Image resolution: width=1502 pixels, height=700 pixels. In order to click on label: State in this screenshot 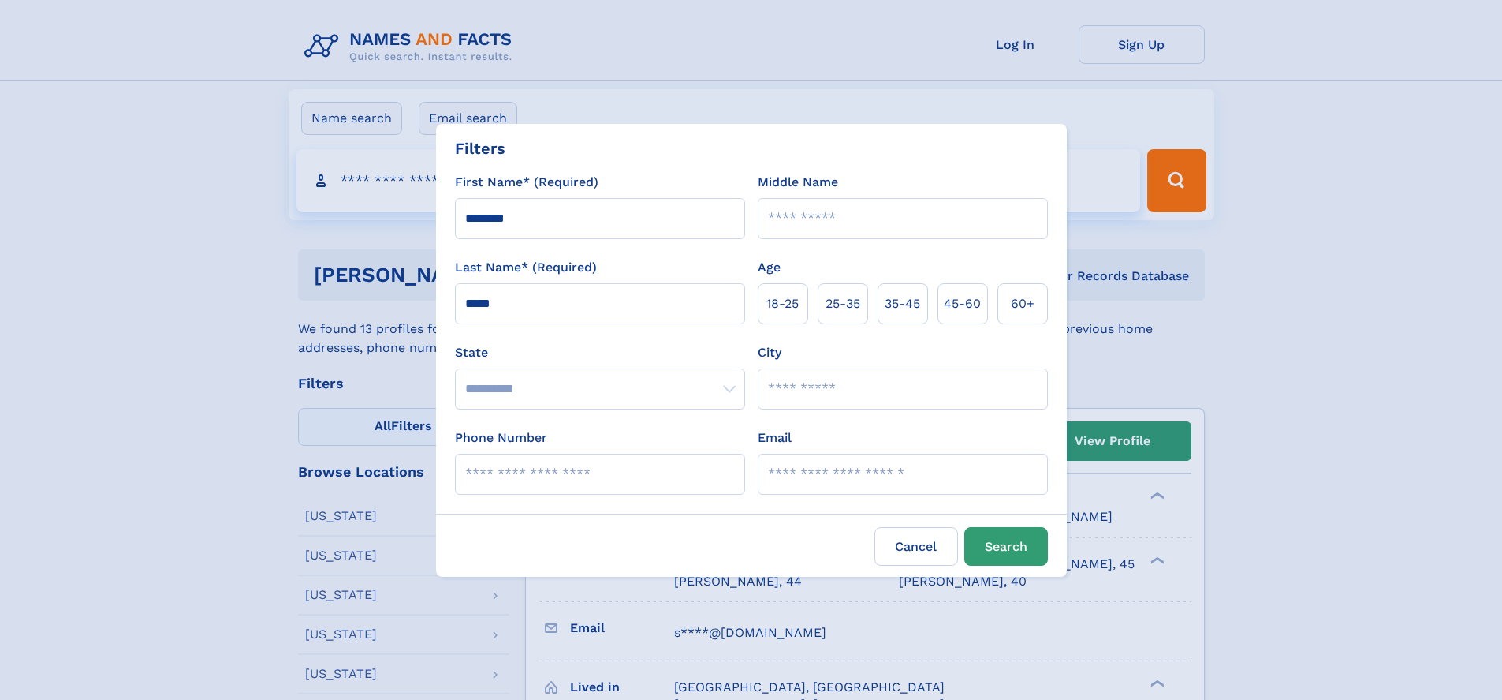, I will do `click(600, 353)`.